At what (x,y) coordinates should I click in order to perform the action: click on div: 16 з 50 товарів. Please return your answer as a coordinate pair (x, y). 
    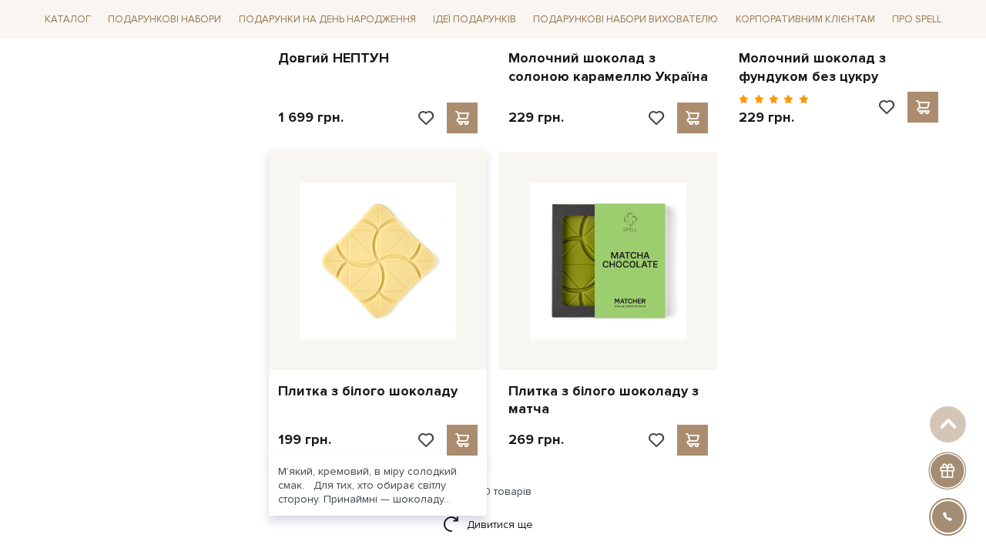
    Looking at the image, I should click on (493, 491).